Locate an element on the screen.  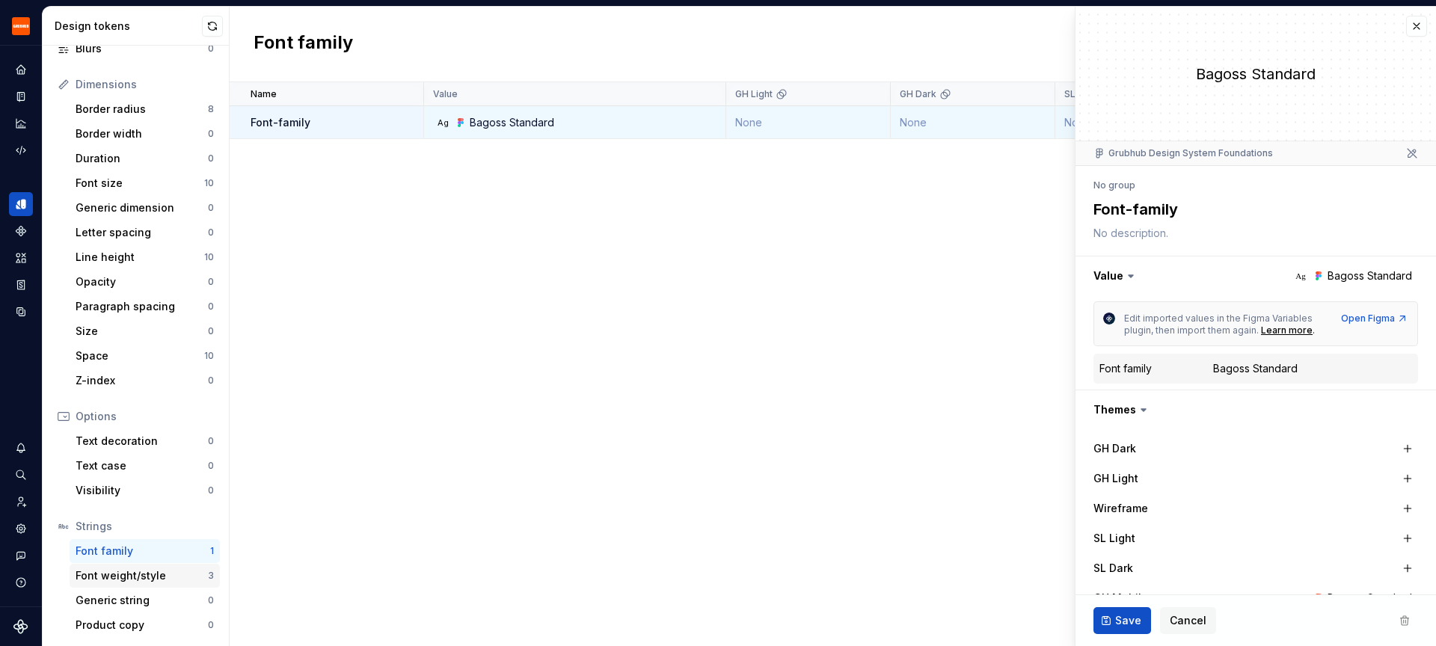
div: Border radius is located at coordinates (141, 109).